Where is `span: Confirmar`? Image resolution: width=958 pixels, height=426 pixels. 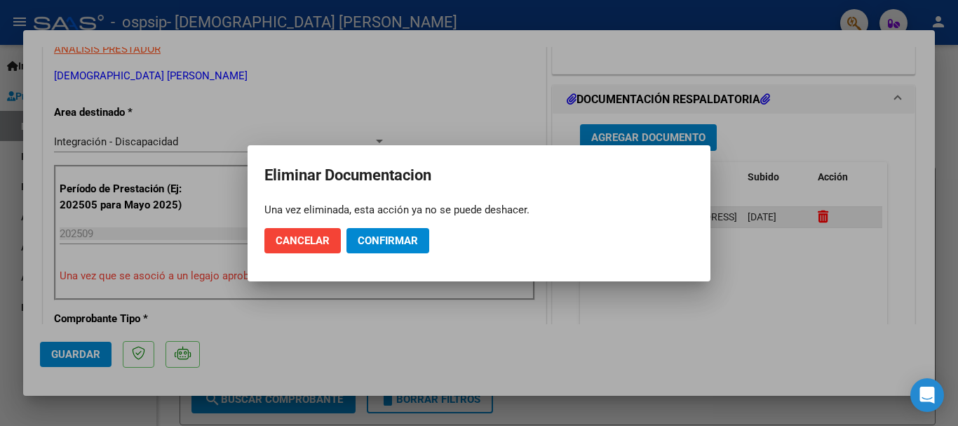
span: Confirmar is located at coordinates (388, 241).